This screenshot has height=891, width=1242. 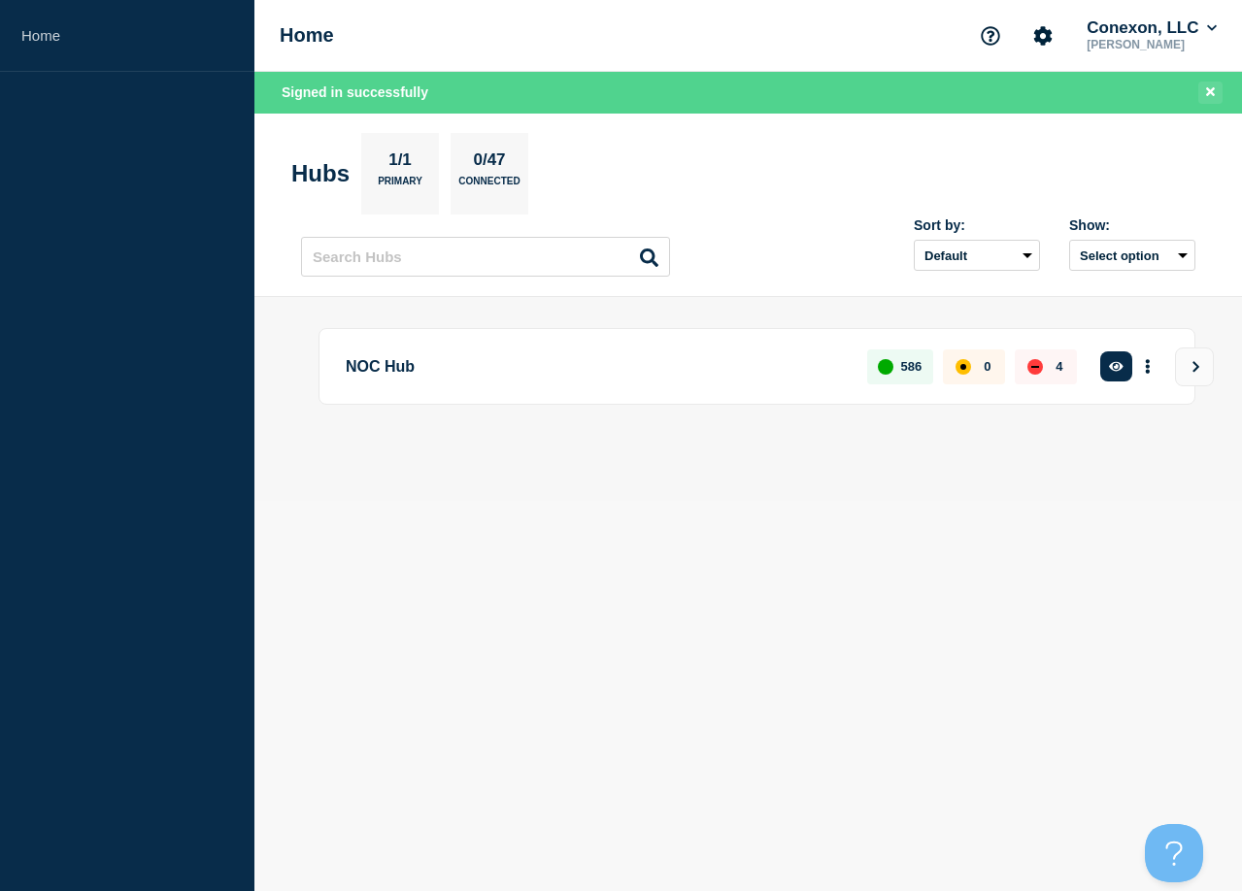 I want to click on div: up, so click(x=886, y=367).